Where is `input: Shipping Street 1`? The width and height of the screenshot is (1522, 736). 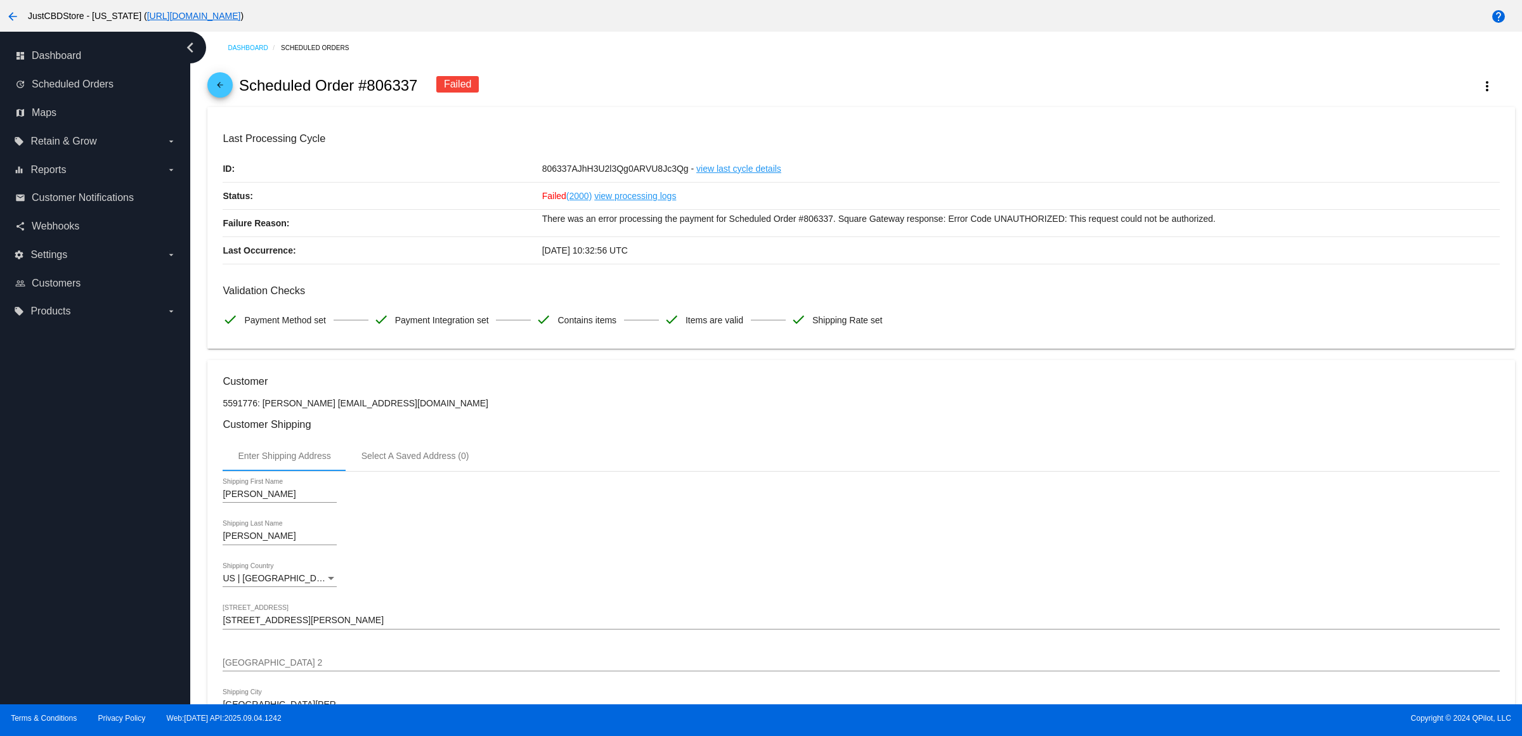 input: Shipping Street 1 is located at coordinates (861, 621).